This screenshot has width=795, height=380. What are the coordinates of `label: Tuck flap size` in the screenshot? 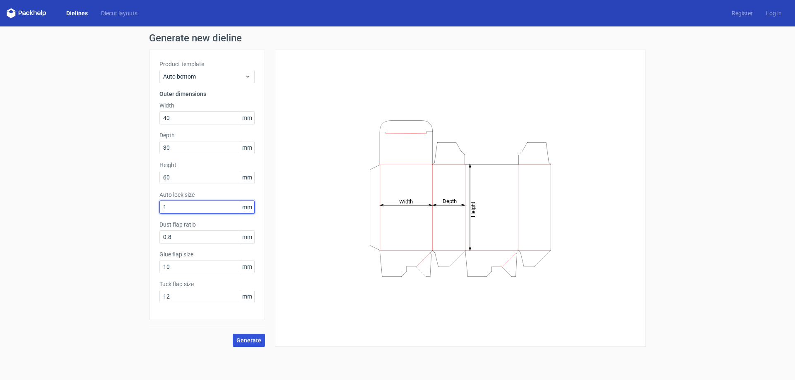 It's located at (207, 284).